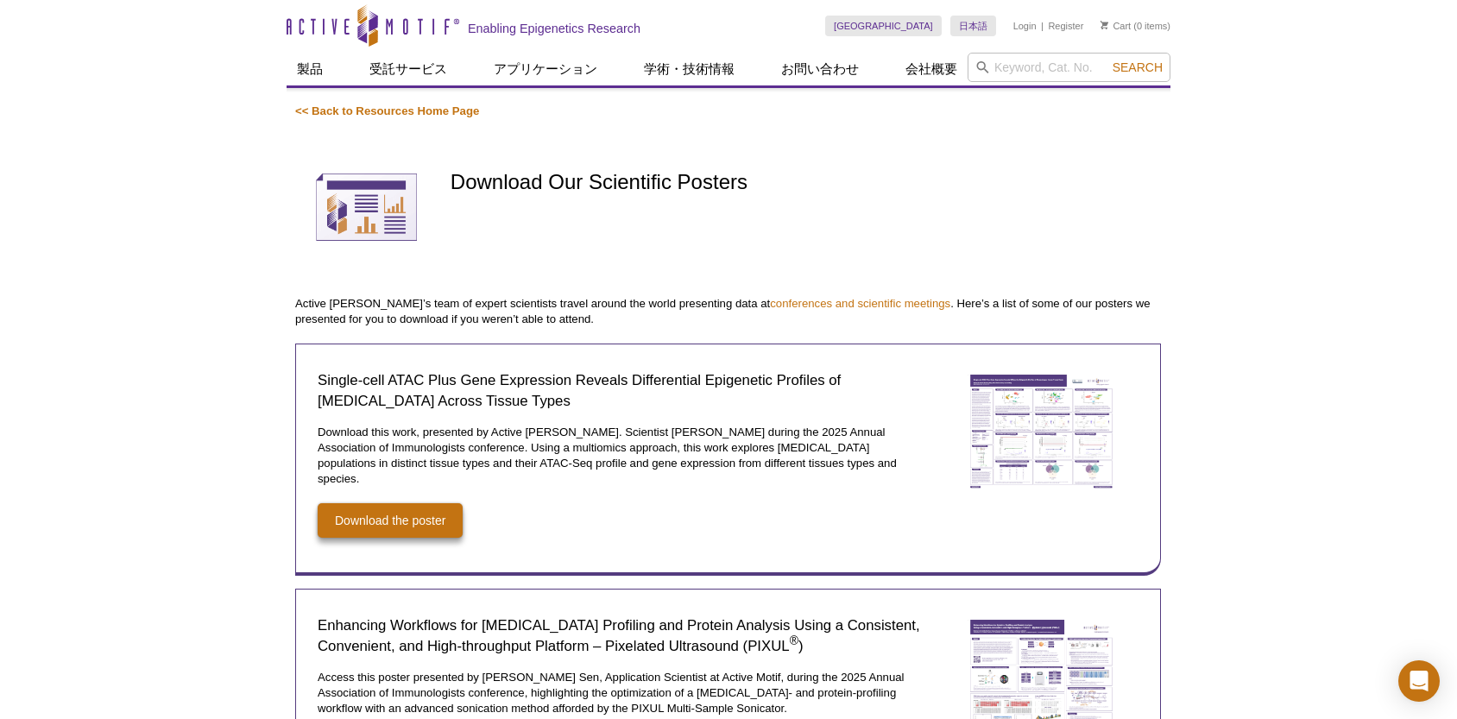 Image resolution: width=1457 pixels, height=719 pixels. I want to click on a: 製品, so click(310, 69).